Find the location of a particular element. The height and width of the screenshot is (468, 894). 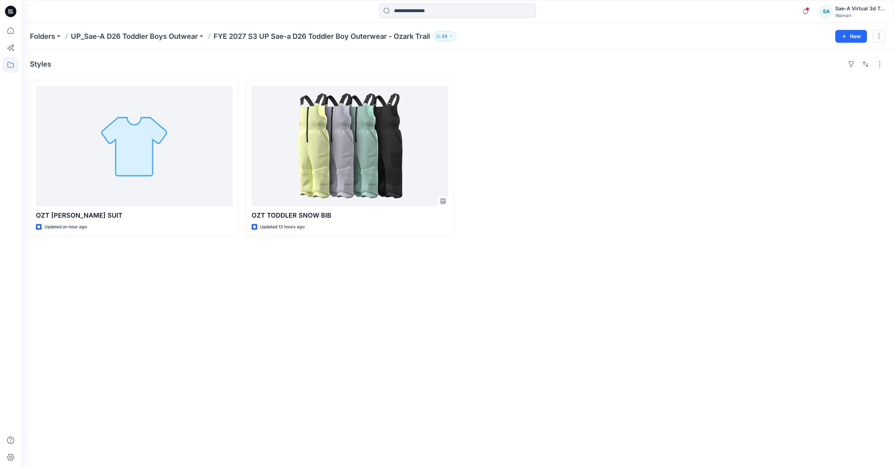

a: OZT TODDLER SNOW BIB is located at coordinates (350, 146).